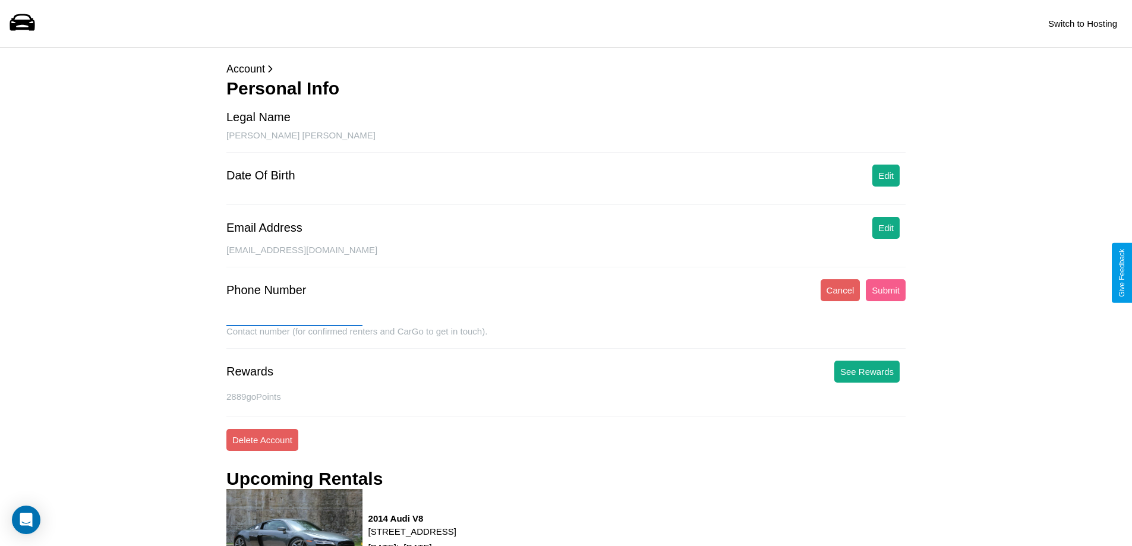 Image resolution: width=1132 pixels, height=546 pixels. Describe the element at coordinates (249, 371) in the screenshot. I see `div: Rewards` at that location.